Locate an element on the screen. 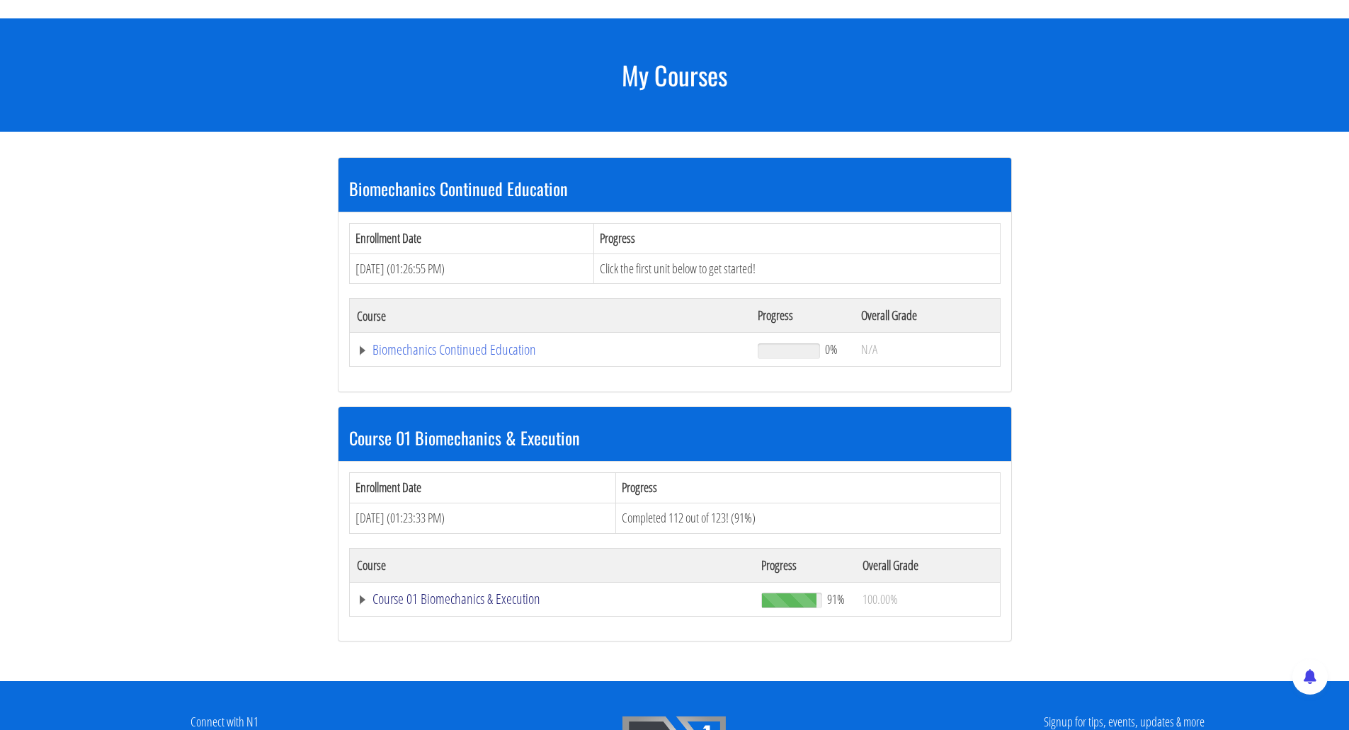  a: Biomechanics Continued Education is located at coordinates (550, 350).